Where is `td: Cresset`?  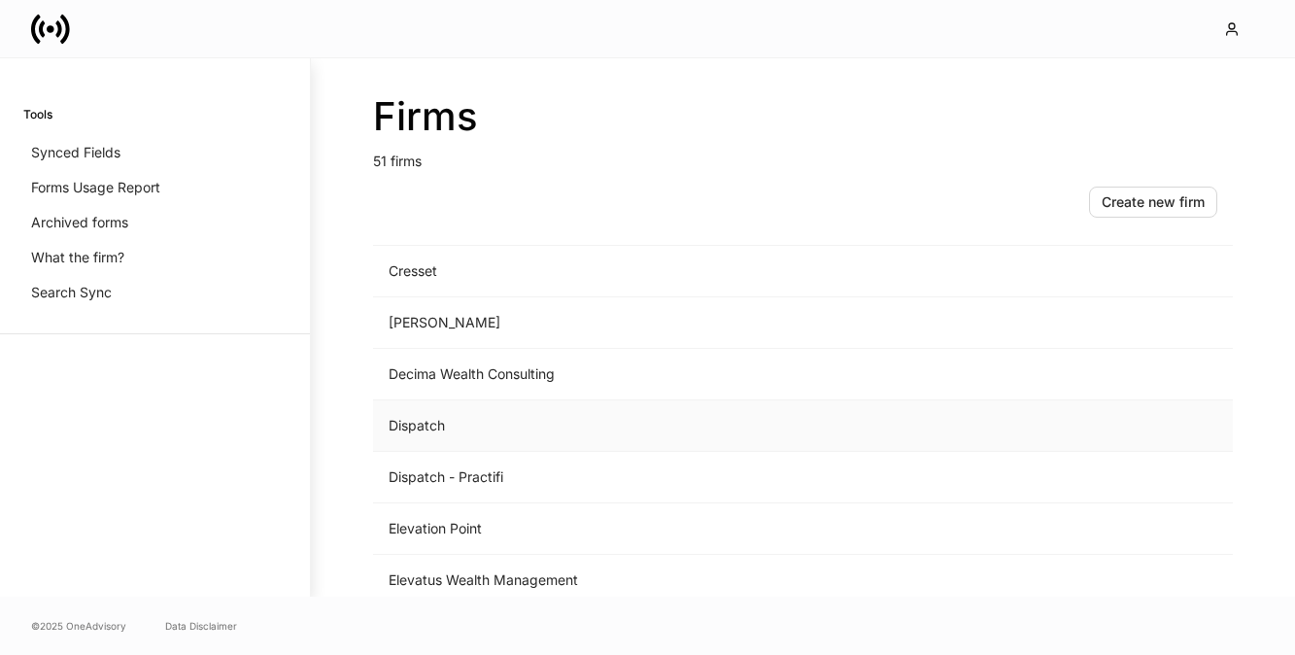 td: Cresset is located at coordinates (641, 271).